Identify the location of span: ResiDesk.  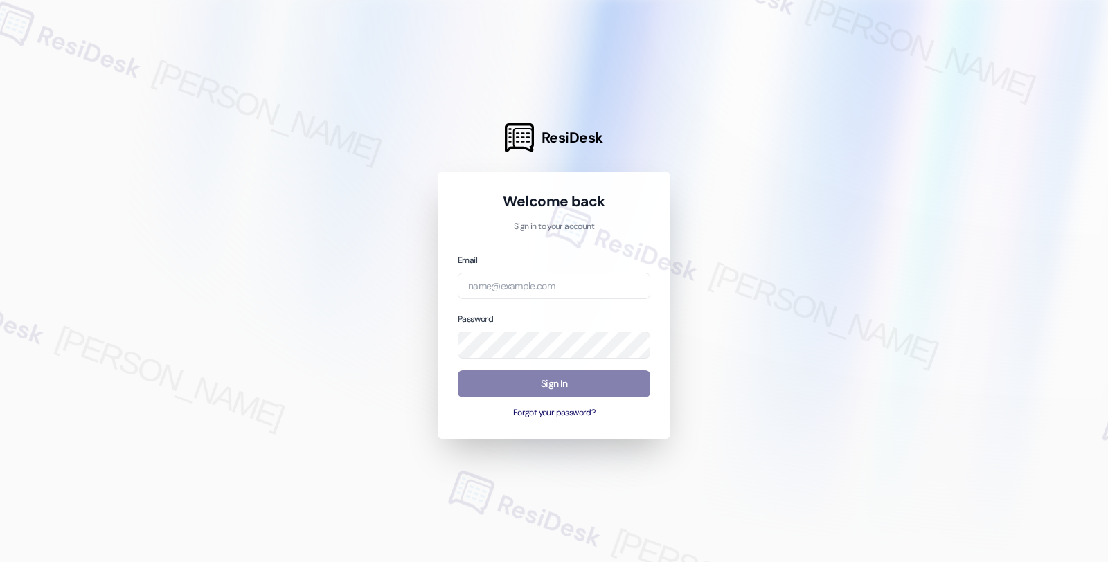
(572, 138).